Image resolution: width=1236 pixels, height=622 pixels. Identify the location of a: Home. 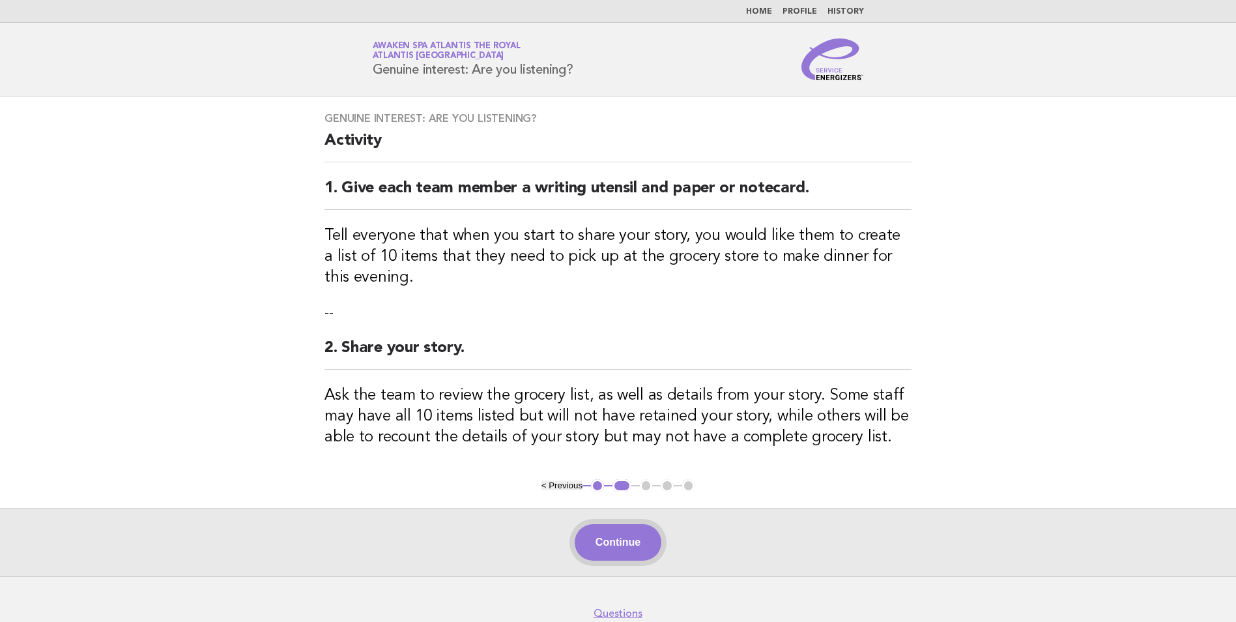
(759, 12).